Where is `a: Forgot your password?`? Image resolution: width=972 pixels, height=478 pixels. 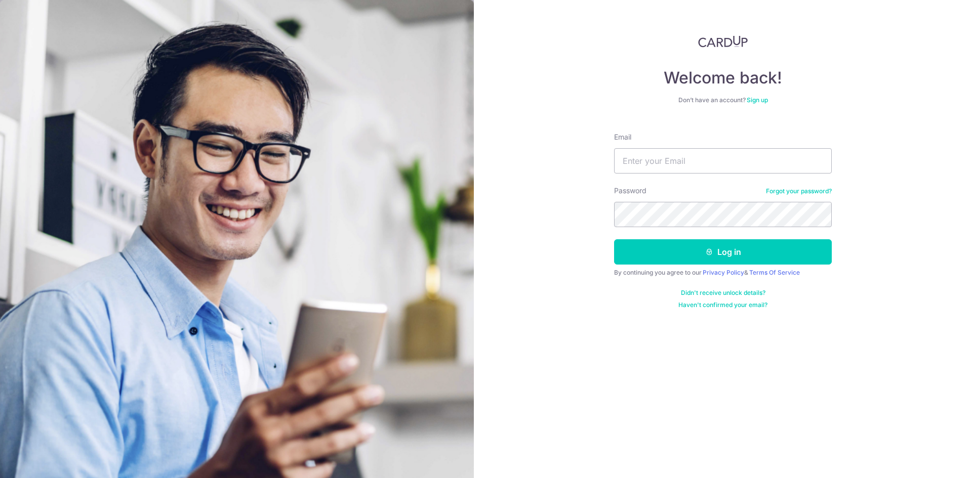 a: Forgot your password? is located at coordinates (798, 191).